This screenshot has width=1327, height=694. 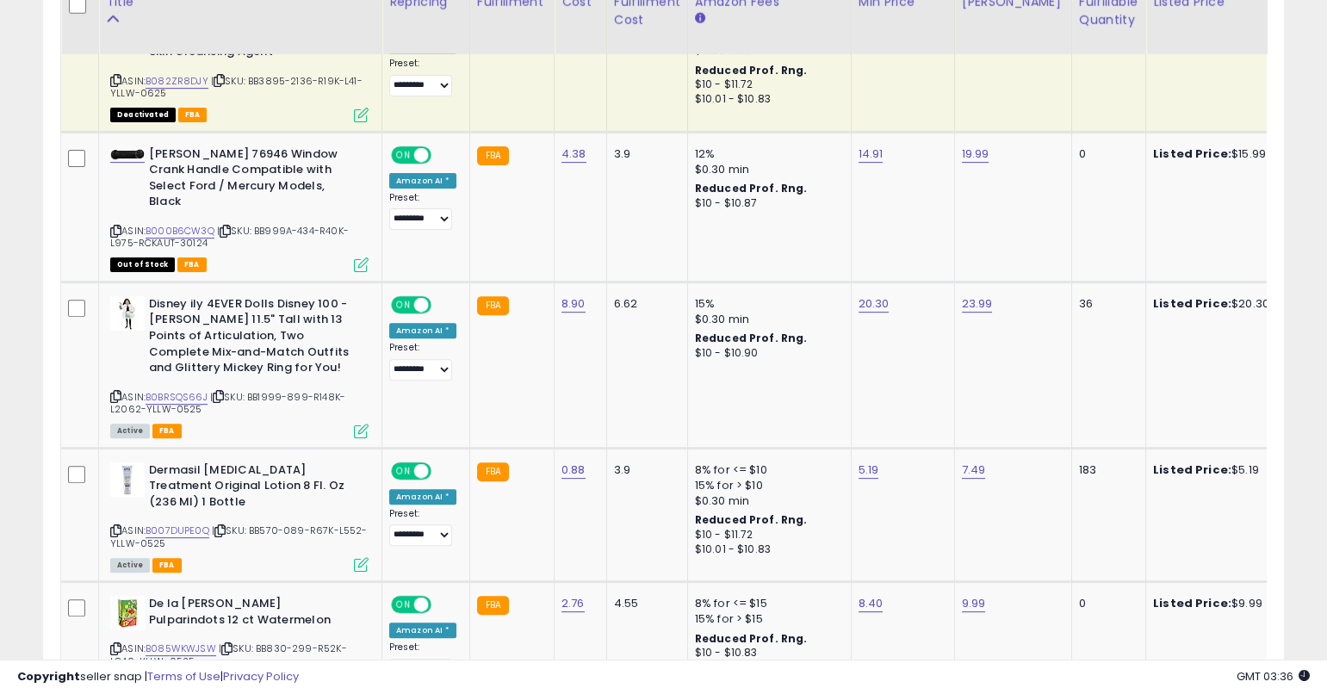 What do you see at coordinates (261, 676) in the screenshot?
I see `a: Privacy Policy` at bounding box center [261, 676].